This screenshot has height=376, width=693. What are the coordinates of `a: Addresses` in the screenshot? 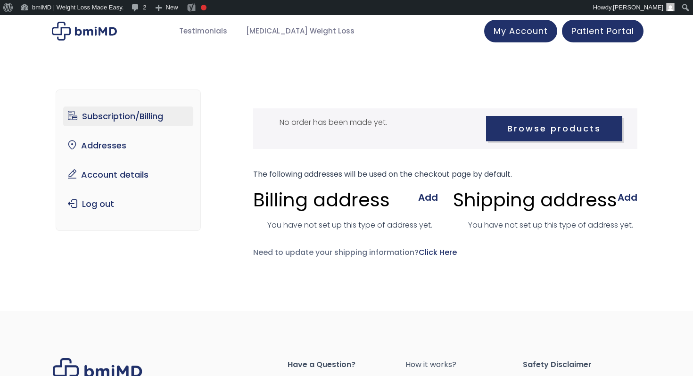 It's located at (128, 146).